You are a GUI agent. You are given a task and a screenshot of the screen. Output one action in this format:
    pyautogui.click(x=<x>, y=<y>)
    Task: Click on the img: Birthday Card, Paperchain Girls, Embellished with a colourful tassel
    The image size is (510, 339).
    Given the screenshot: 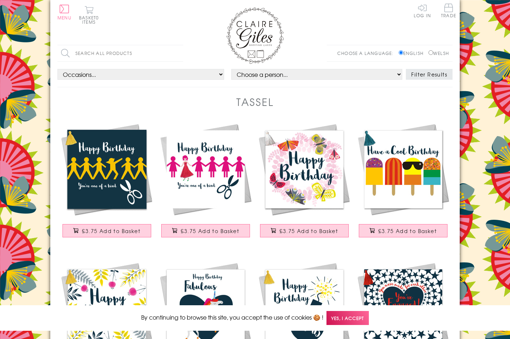 What is the action you would take?
    pyautogui.click(x=205, y=169)
    